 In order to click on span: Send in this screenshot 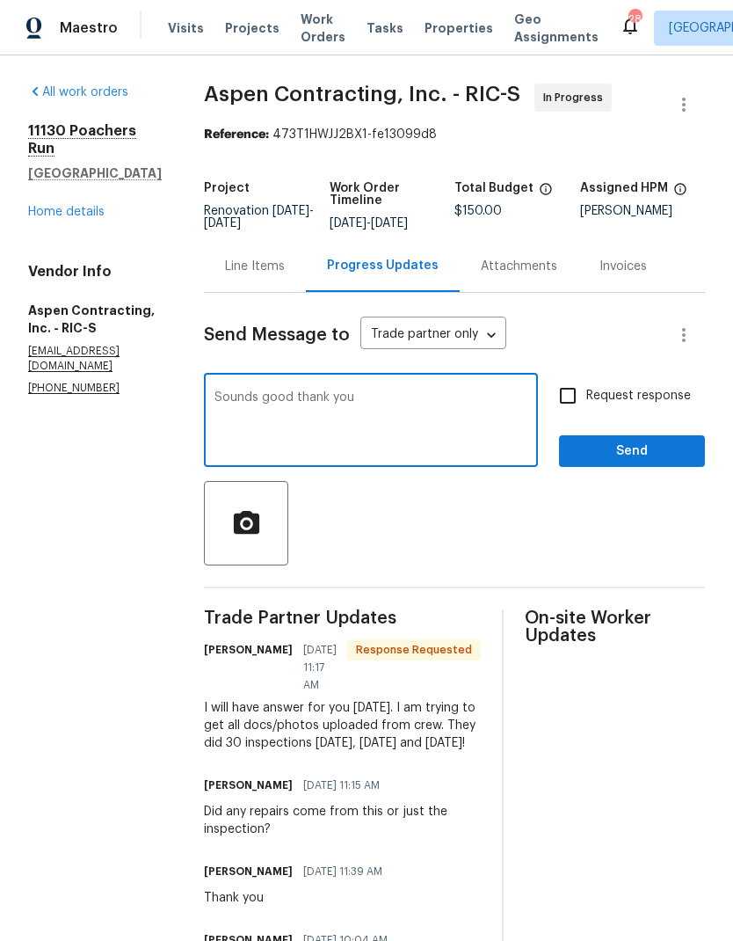, I will do `click(632, 451)`.